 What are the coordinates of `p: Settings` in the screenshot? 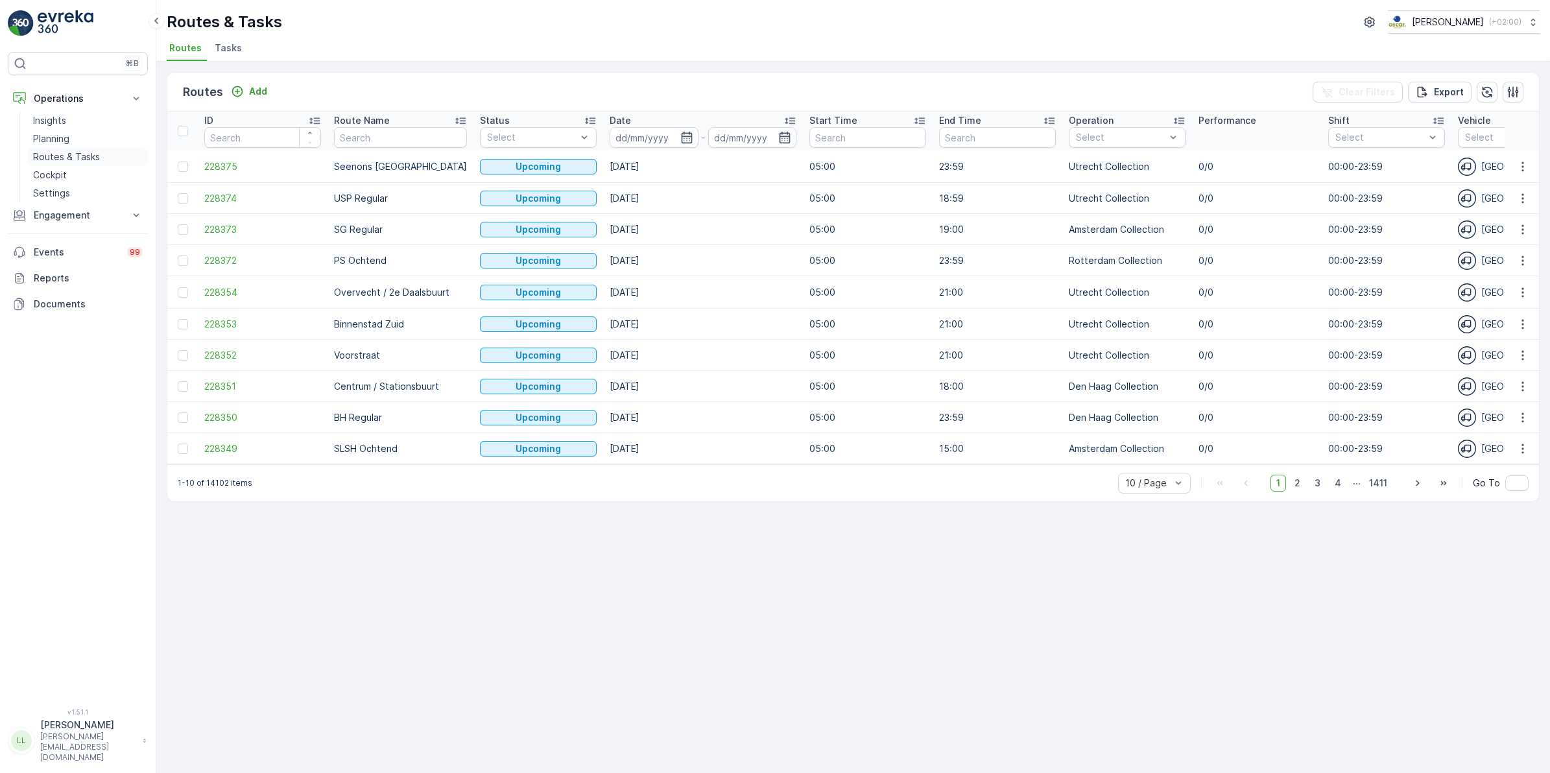 It's located at (51, 193).